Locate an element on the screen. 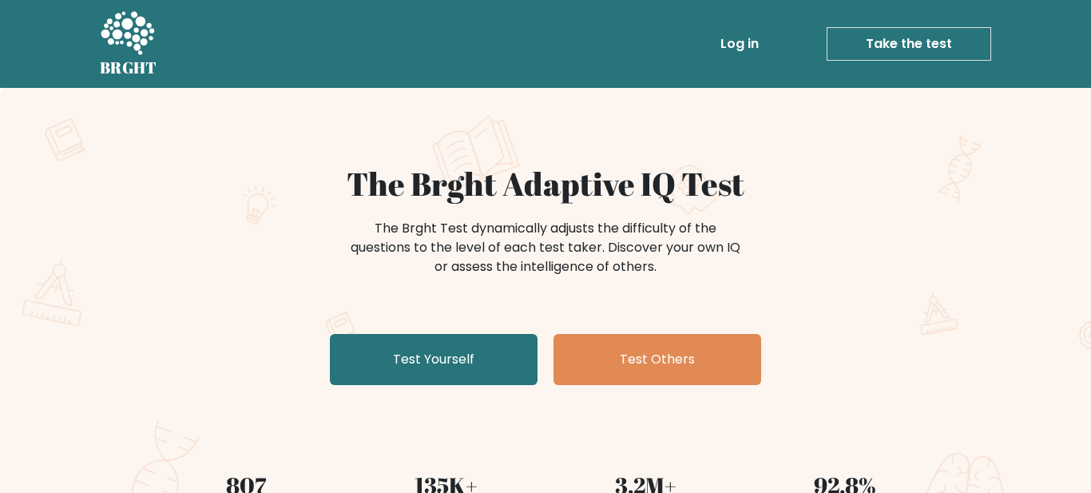  a: Log in is located at coordinates (740, 44).